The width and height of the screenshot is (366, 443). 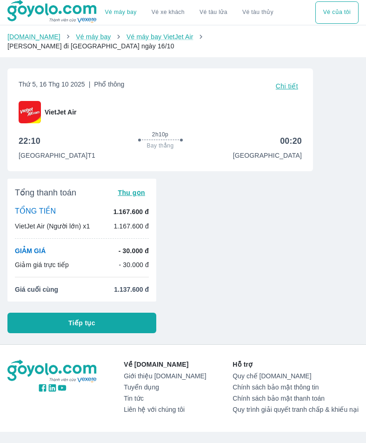 What do you see at coordinates (109, 84) in the screenshot?
I see `span: Phổ thông` at bounding box center [109, 84].